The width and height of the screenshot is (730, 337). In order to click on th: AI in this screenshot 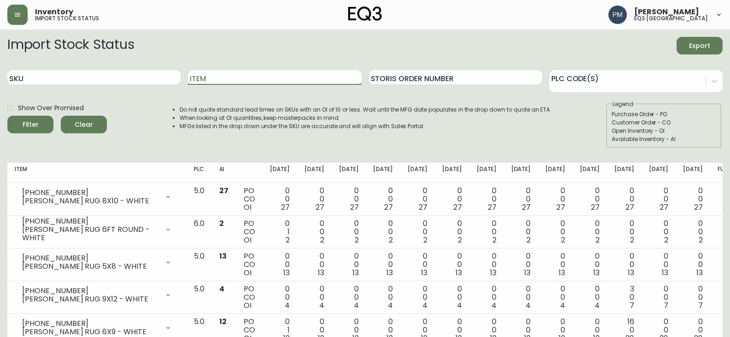, I will do `click(224, 173)`.